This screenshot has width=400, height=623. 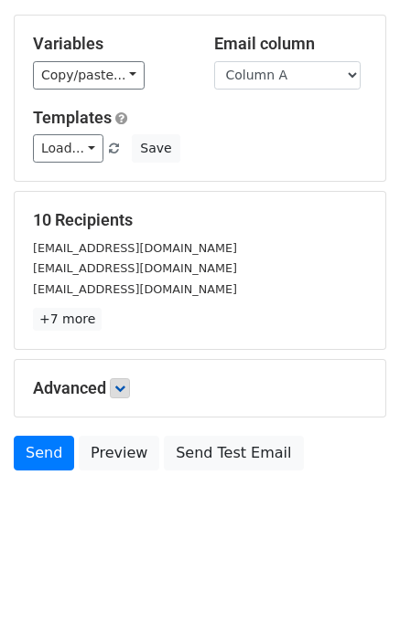 I want to click on h5: Advanced, so click(x=199, y=389).